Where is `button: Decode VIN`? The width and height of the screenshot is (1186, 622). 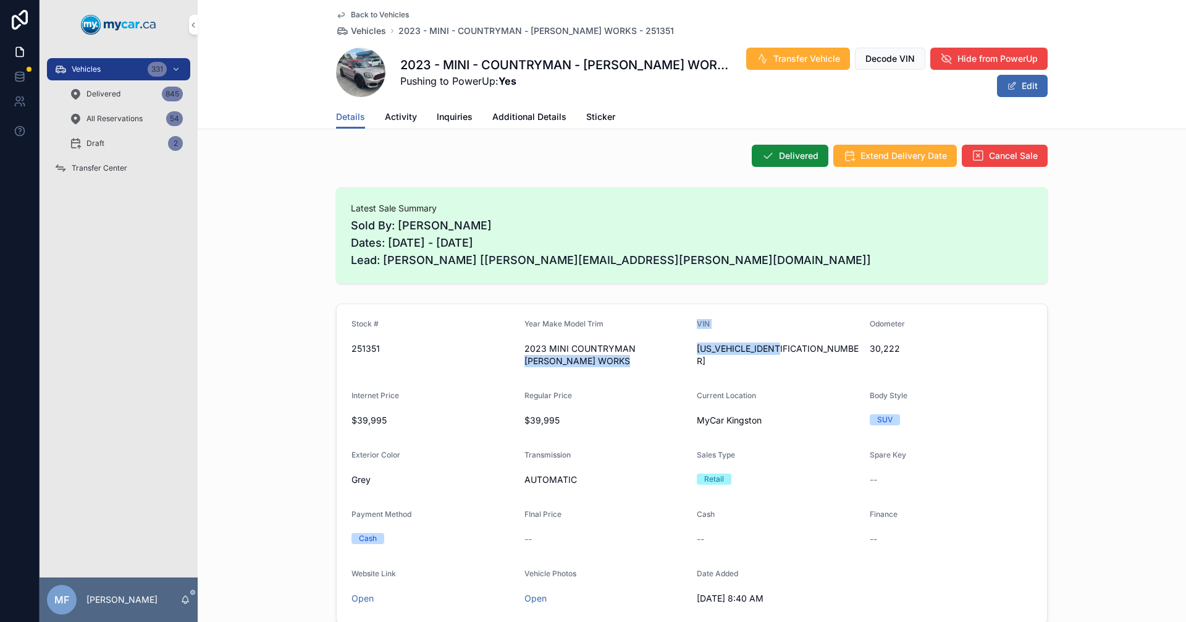
button: Decode VIN is located at coordinates (890, 59).